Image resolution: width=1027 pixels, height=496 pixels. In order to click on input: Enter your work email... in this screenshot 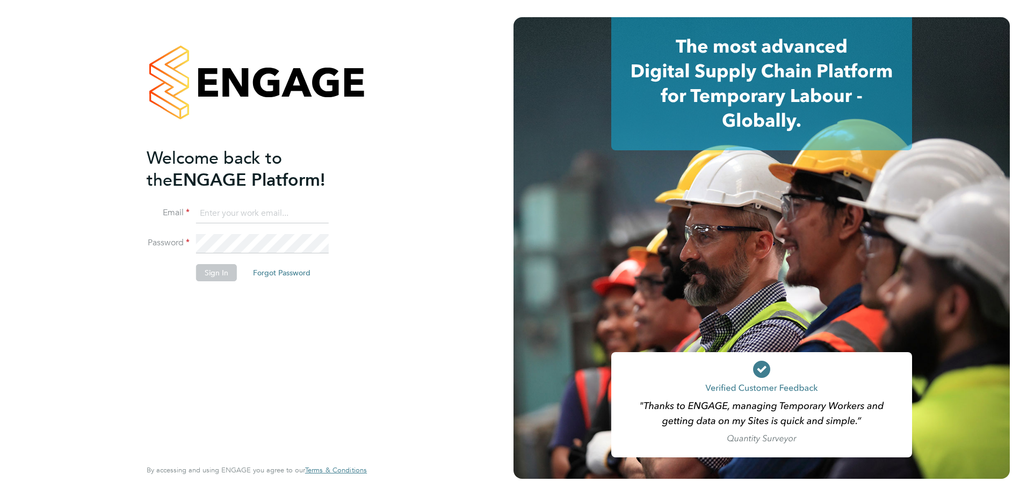, I will do `click(262, 214)`.